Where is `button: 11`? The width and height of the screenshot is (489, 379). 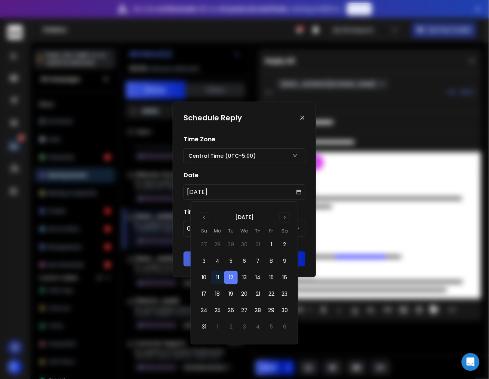
button: 11 is located at coordinates (217, 278).